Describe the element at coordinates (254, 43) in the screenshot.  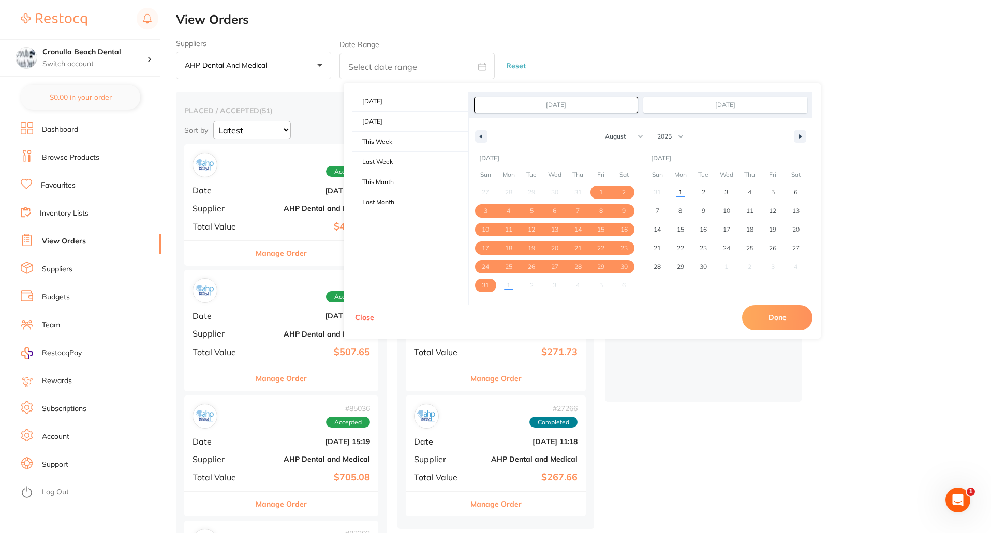
I see `label: Suppliers` at that location.